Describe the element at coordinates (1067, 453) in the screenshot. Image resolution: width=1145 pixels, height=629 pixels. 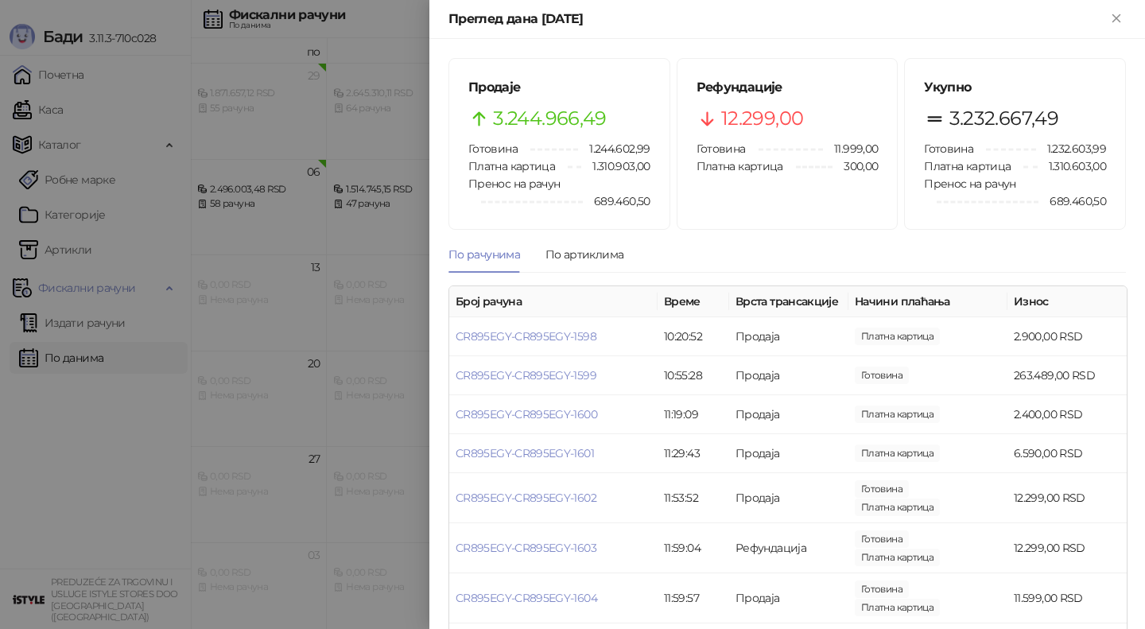
I see `td: 6.590,00 RSD` at that location.